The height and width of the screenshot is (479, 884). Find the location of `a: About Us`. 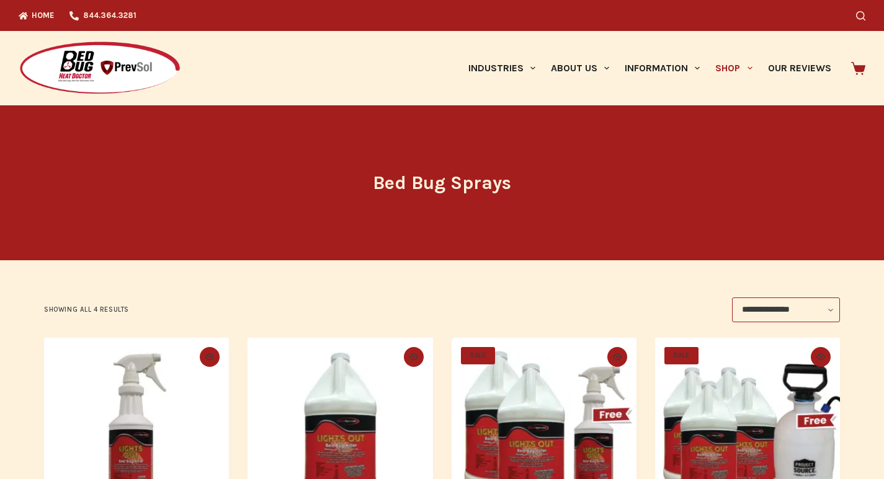

a: About Us is located at coordinates (579, 68).